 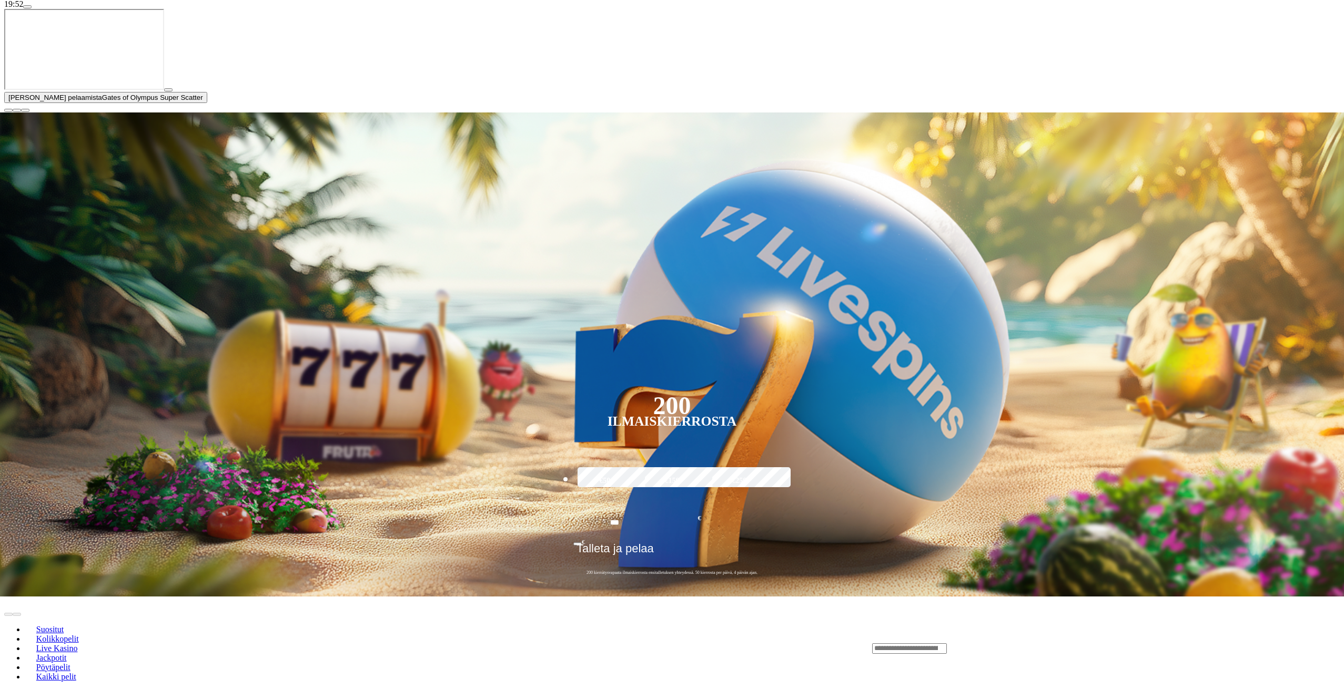 I want to click on span: Kolikkopelit, so click(x=57, y=639).